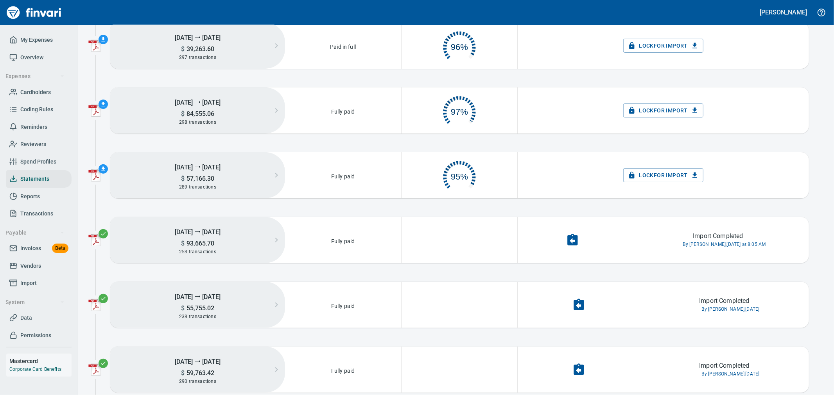 The height and width of the screenshot is (395, 834). I want to click on span: 289 transactions, so click(197, 187).